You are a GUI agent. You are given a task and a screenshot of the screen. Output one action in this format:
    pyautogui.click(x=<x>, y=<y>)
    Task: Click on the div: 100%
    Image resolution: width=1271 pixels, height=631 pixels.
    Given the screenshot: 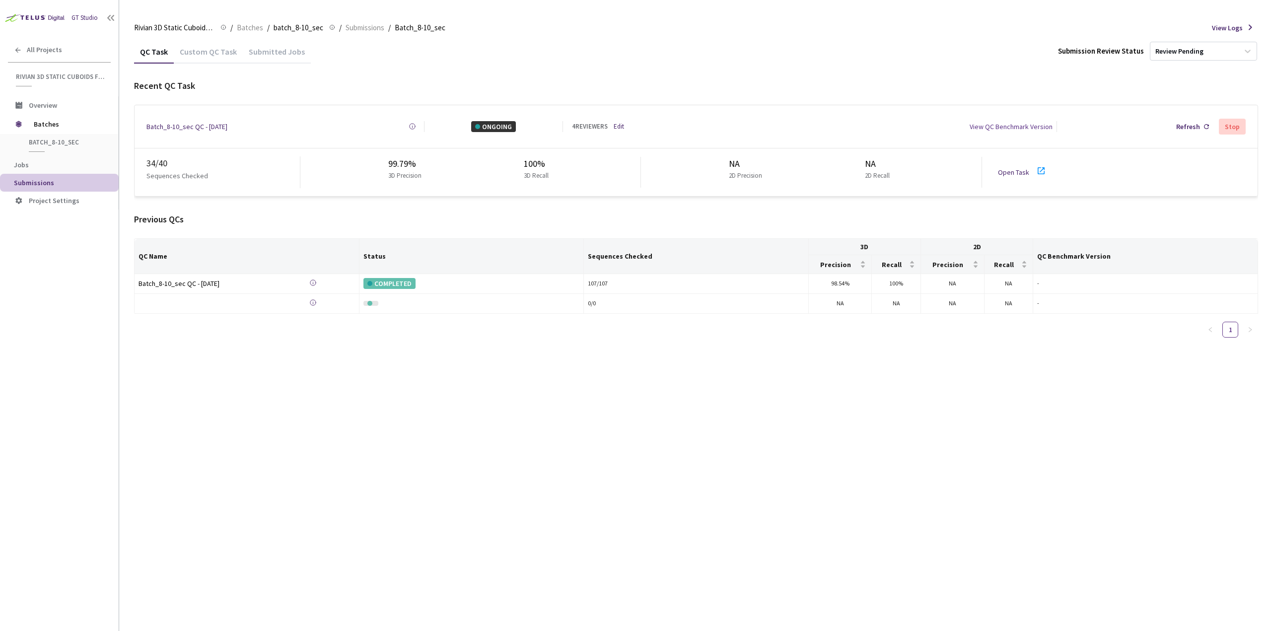 What is the action you would take?
    pyautogui.click(x=538, y=164)
    